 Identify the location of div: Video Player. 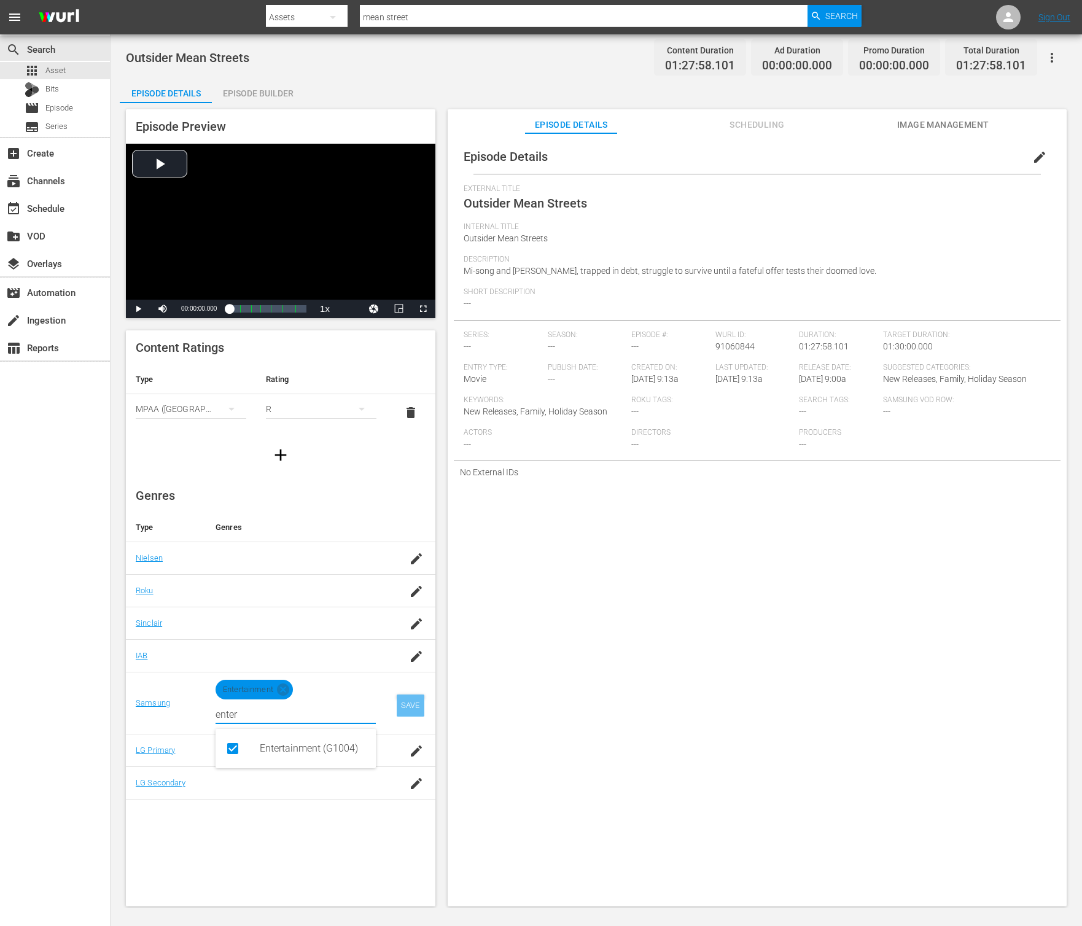
(281, 231).